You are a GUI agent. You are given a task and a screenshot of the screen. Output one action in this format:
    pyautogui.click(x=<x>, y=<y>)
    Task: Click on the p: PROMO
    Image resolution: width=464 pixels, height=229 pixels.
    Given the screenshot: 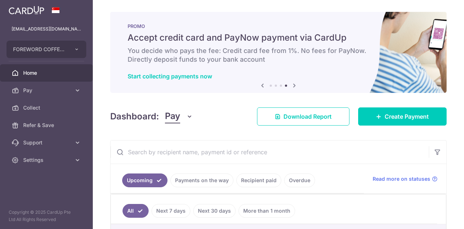 What is the action you would take?
    pyautogui.click(x=278, y=26)
    